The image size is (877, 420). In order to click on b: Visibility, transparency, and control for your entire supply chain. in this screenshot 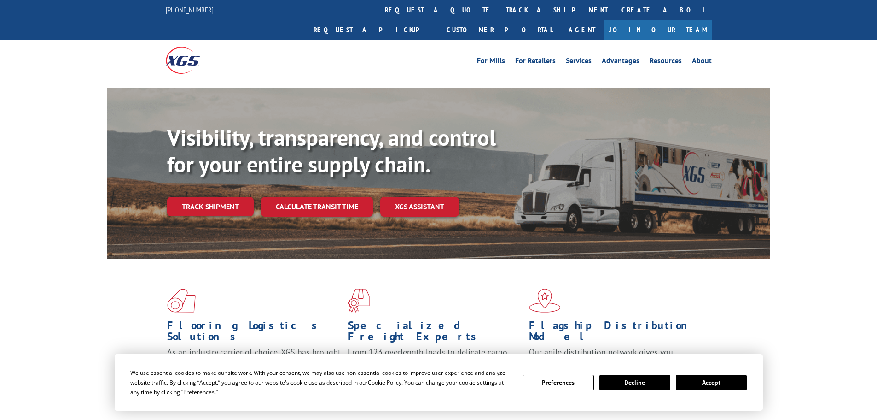, I will do `click(332, 151)`.